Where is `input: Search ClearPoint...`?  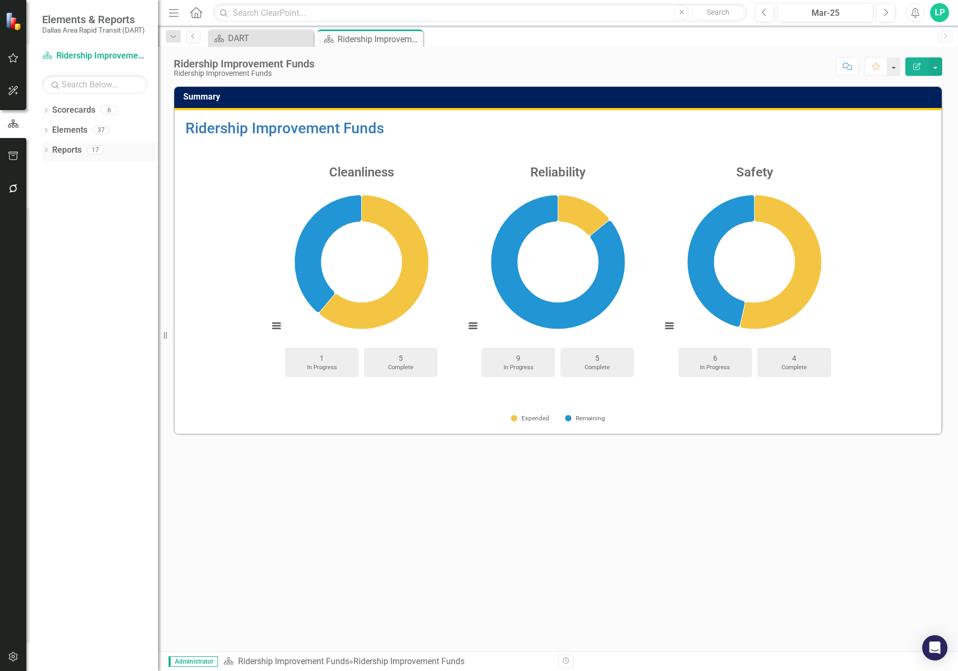
input: Search ClearPoint... is located at coordinates (480, 13).